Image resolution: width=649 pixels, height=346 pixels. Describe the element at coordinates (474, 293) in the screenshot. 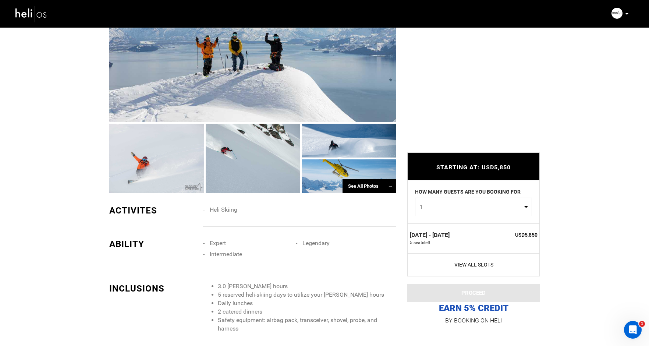

I see `button: PROCEED` at that location.